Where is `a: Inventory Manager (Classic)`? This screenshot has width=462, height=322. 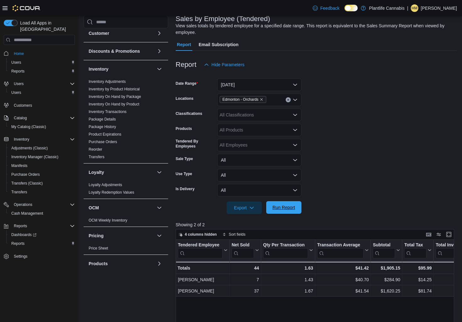
a: Inventory Manager (Classic) is located at coordinates (35, 157).